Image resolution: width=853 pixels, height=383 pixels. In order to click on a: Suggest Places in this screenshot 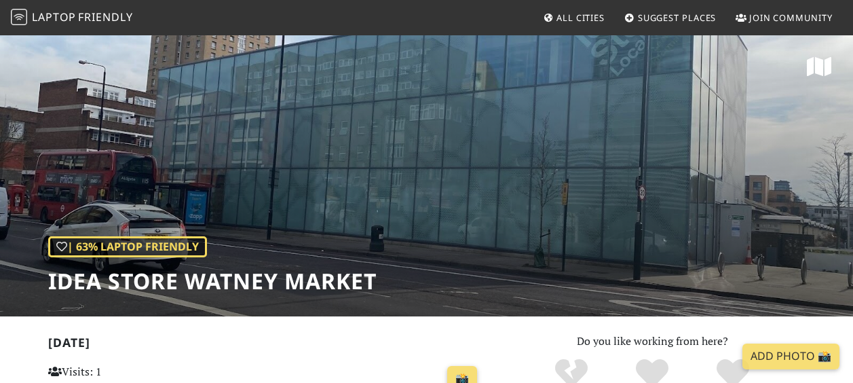, I will do `click(670, 18)`.